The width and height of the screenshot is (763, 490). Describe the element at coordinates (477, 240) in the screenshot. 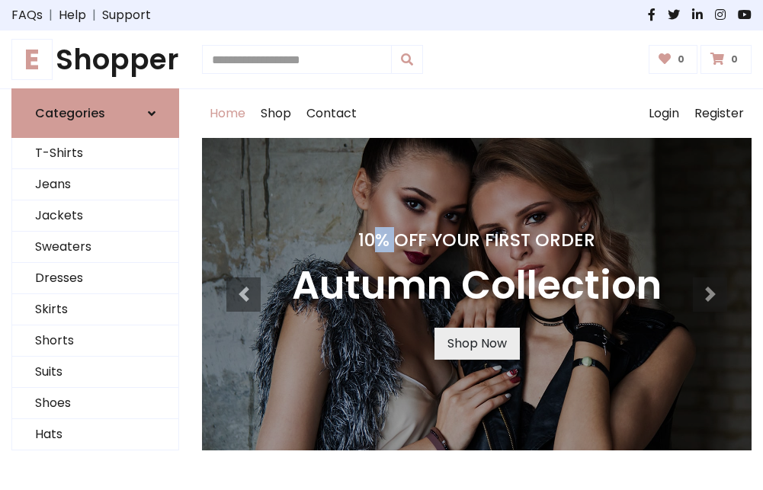

I see `h4: 10% Off Your First Order` at that location.